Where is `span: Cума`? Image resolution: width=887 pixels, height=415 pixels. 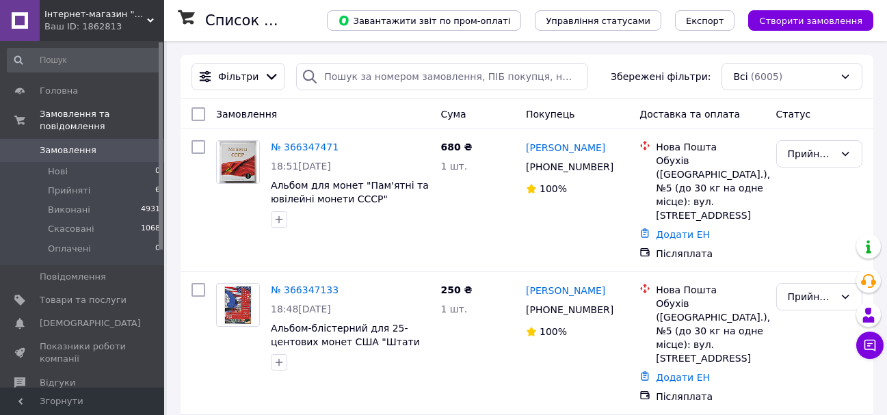 span: Cума is located at coordinates (453, 114).